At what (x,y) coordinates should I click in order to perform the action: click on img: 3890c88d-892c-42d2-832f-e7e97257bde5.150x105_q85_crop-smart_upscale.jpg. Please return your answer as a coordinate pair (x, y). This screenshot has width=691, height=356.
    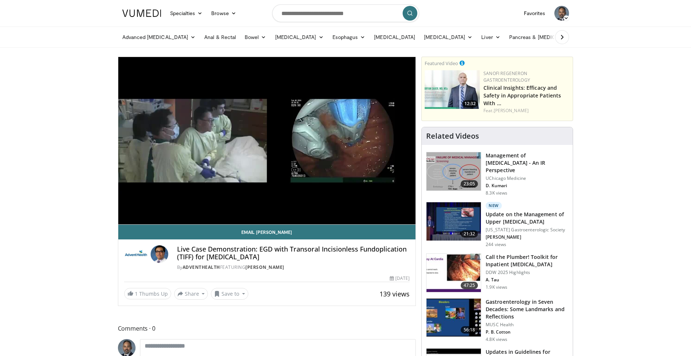
    Looking at the image, I should click on (454, 221).